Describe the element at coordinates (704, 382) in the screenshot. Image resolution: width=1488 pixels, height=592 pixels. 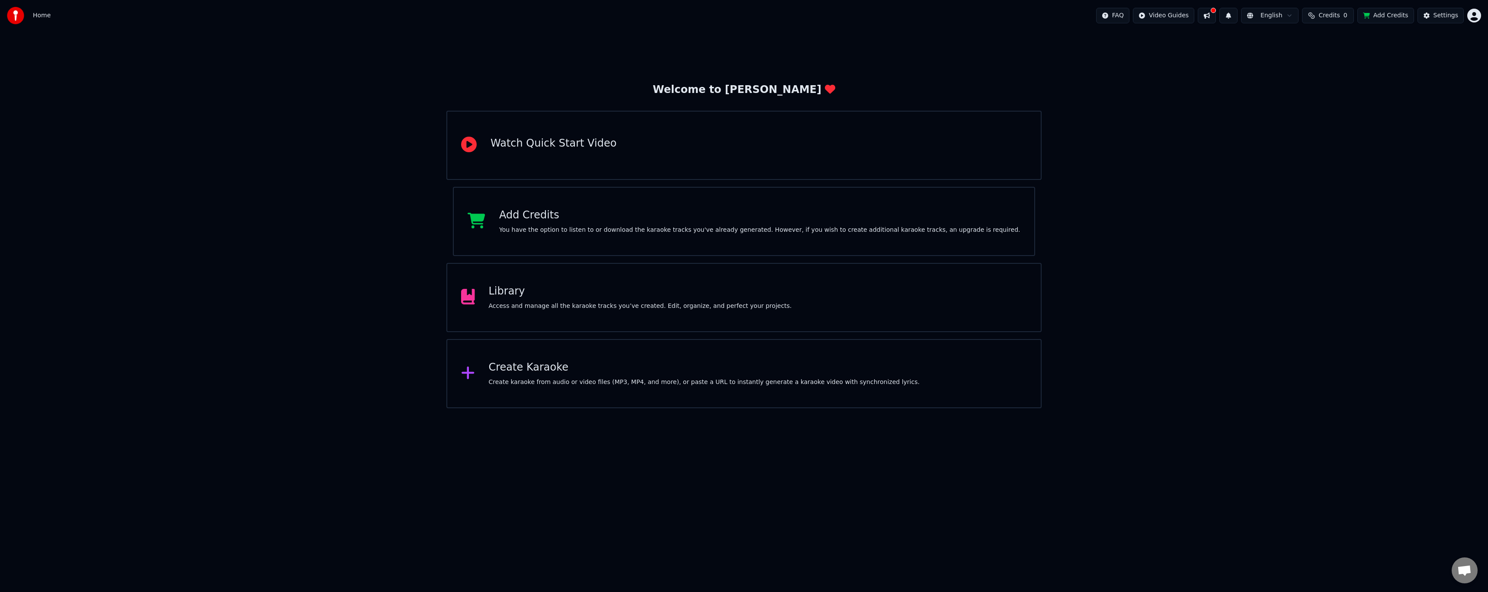
I see `div: Create karaoke from audio or video files (MP3, MP4, and more), or paste a URL to instantly genera...` at that location.